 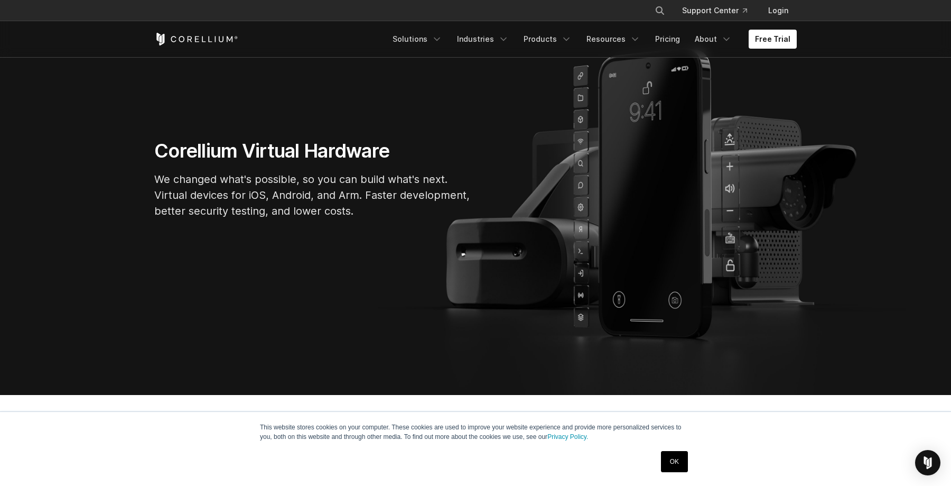 I want to click on a: OK, so click(x=674, y=461).